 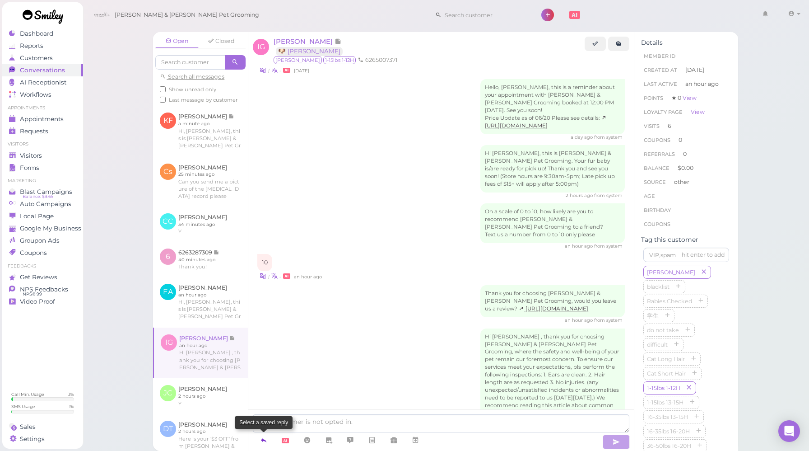 I want to click on span: 08/28/2025 11:34am, so click(x=302, y=70).